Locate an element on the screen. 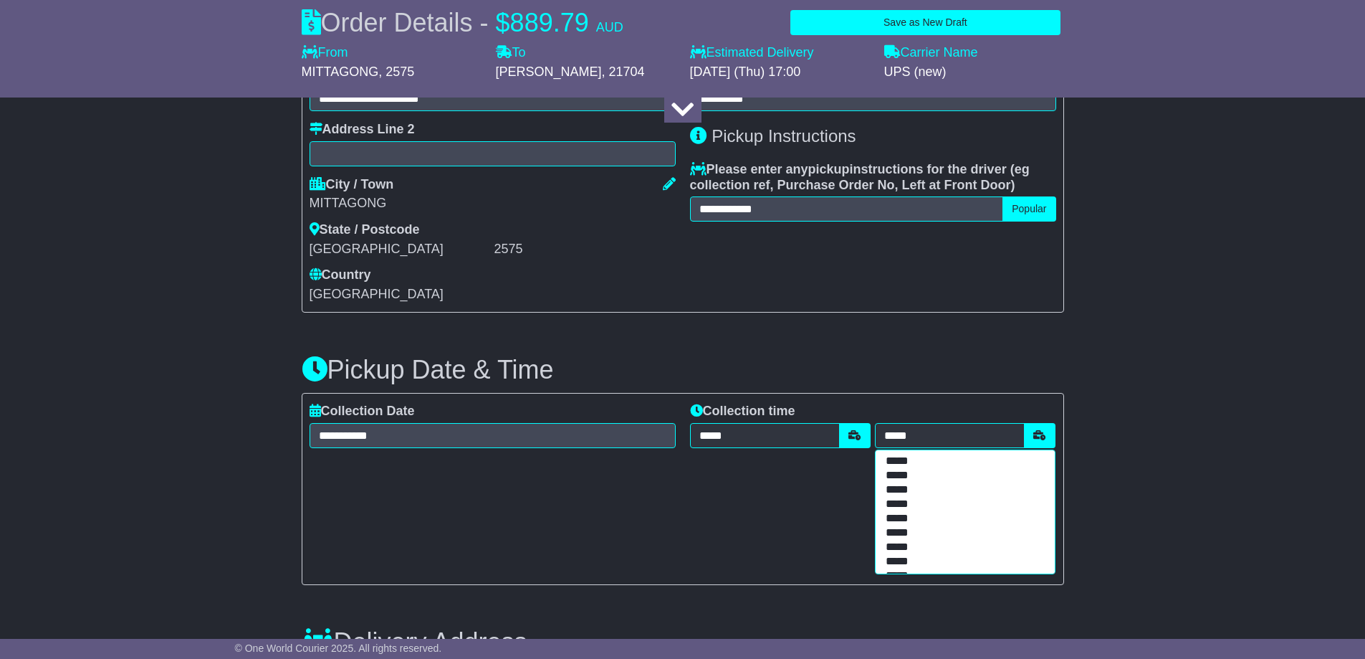  div: Order Details - is located at coordinates (462, 22).